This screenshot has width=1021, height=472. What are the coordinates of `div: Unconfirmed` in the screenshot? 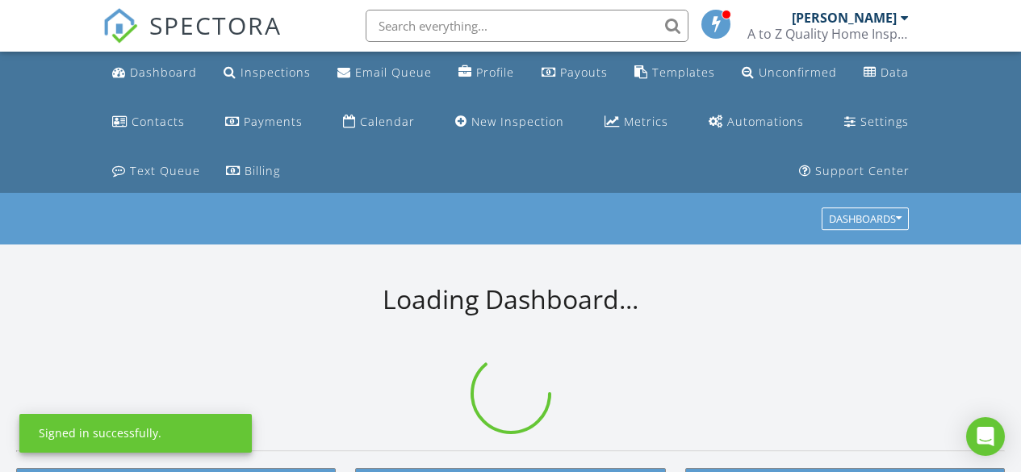 It's located at (797, 72).